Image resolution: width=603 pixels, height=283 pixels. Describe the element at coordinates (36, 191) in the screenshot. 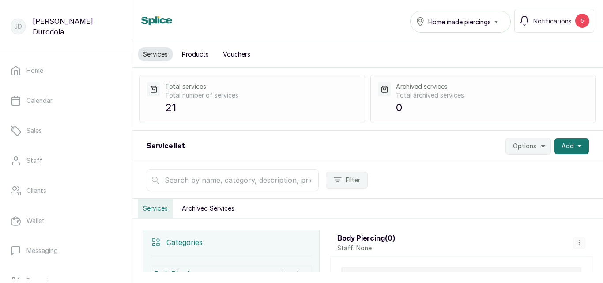

I see `p: Clients` at that location.